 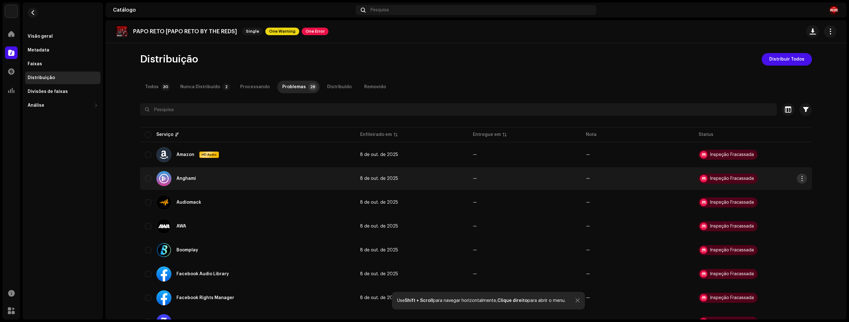 What do you see at coordinates (226, 87) in the screenshot?
I see `p-badge: 2` at bounding box center [226, 87].